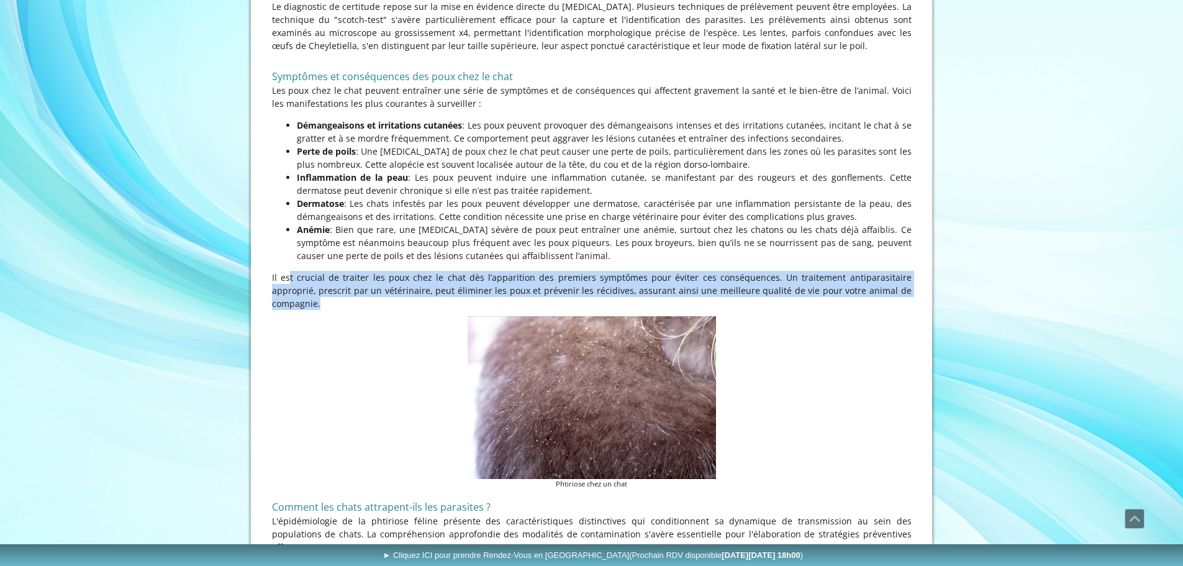 The height and width of the screenshot is (566, 1183). What do you see at coordinates (592, 97) in the screenshot?
I see `p: Les poux chez le chat peuvent entraîner une série de symptômes et de conséquences qui affectent g...` at bounding box center [592, 97].